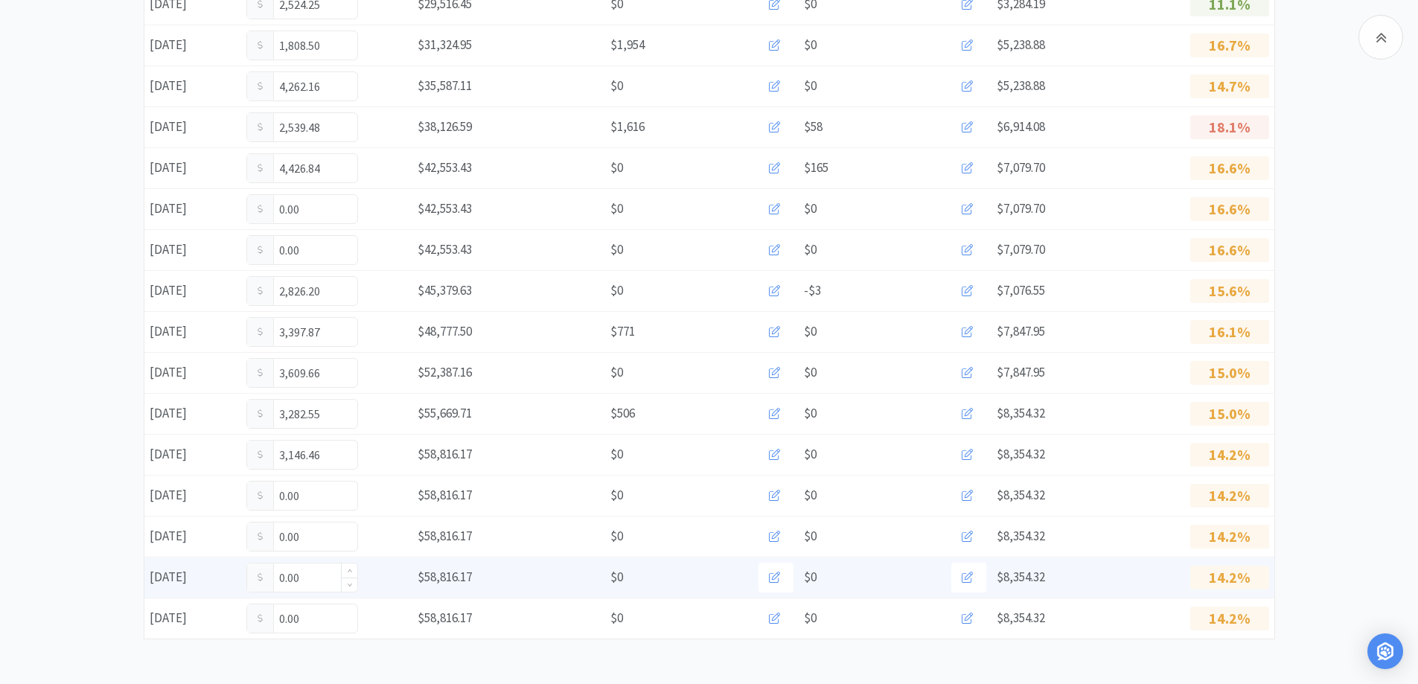 This screenshot has width=1418, height=684. I want to click on p: 15.6%, so click(1229, 291).